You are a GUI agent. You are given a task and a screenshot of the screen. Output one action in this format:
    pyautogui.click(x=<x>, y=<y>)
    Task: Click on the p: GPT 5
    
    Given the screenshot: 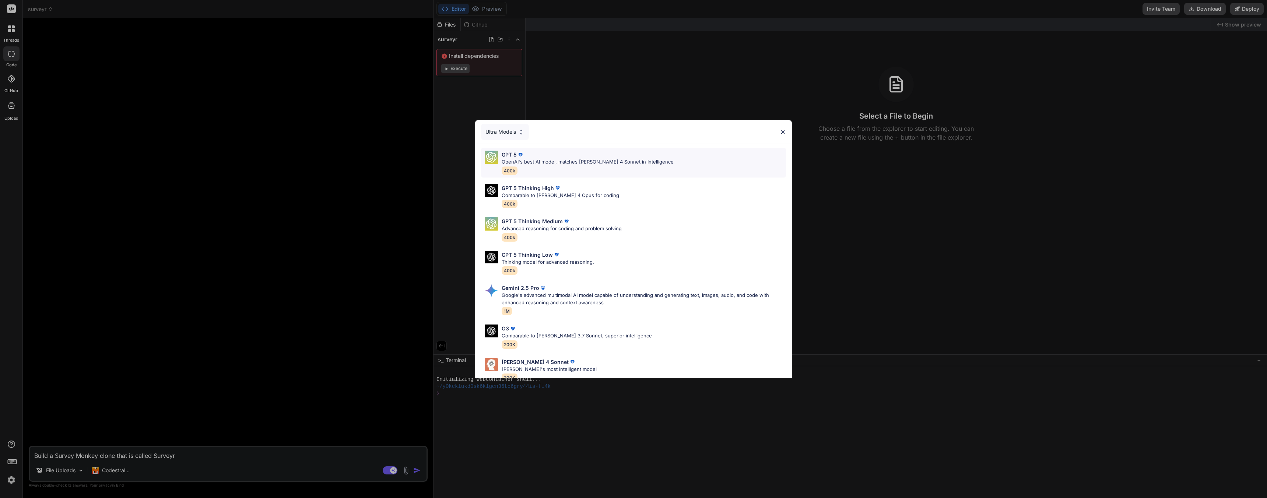 What is the action you would take?
    pyautogui.click(x=509, y=154)
    